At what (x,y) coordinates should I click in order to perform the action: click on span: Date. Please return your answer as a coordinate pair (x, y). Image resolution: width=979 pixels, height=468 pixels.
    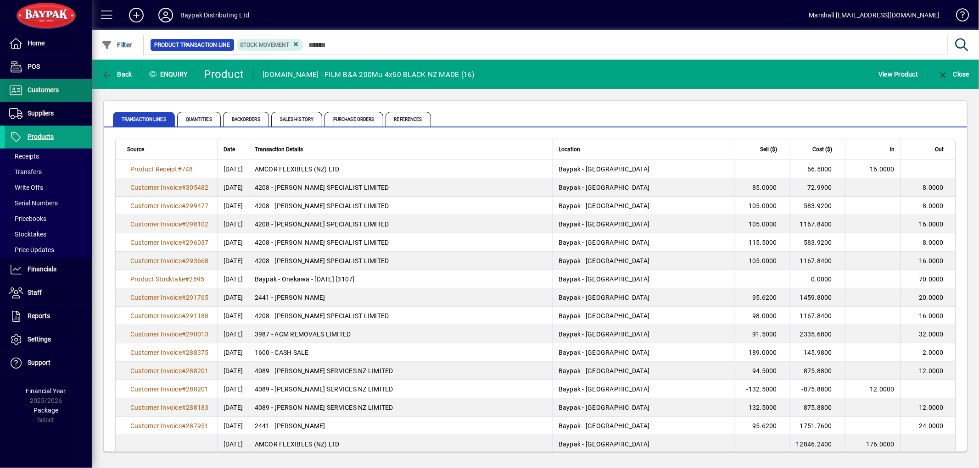
    Looking at the image, I should click on (229, 150).